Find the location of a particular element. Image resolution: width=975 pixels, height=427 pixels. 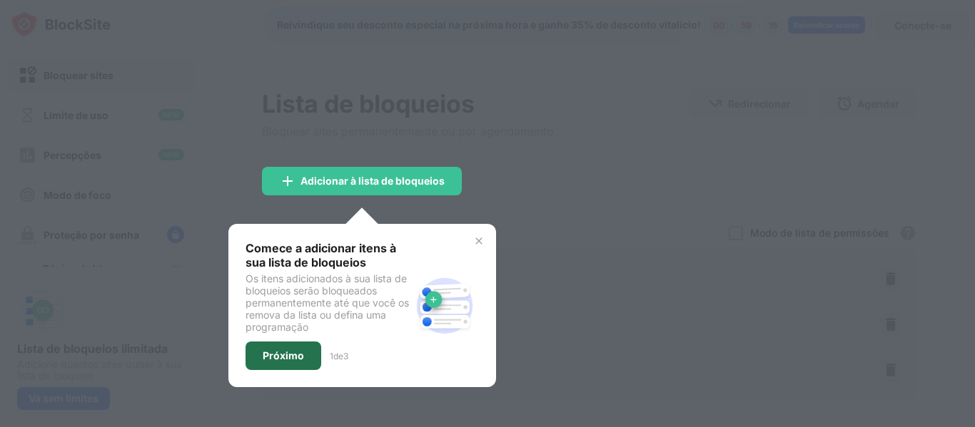

font: Adicionar à lista de bloqueios is located at coordinates (372, 181).